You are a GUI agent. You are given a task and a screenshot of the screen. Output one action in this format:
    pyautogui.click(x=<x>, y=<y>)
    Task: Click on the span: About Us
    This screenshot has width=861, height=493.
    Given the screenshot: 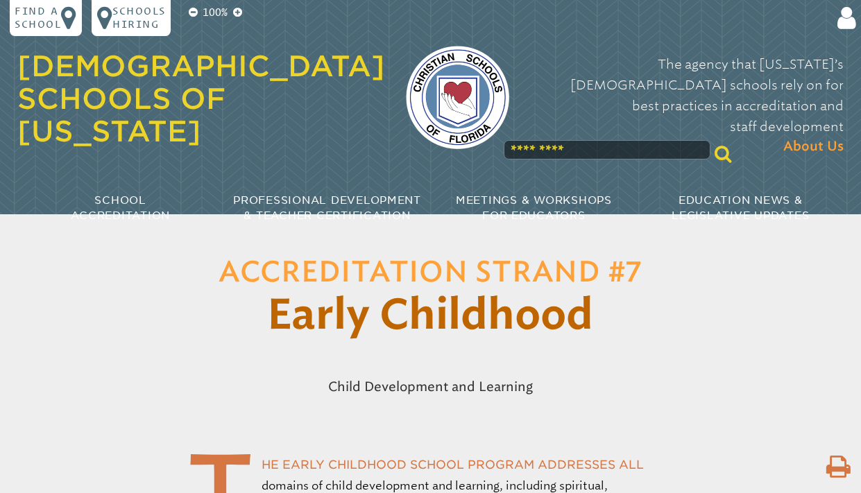 What is the action you would take?
    pyautogui.click(x=813, y=147)
    